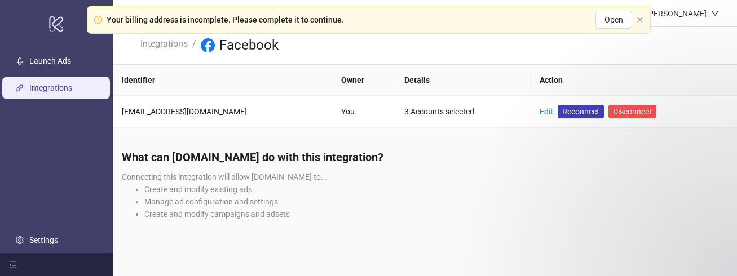  Describe the element at coordinates (632, 112) in the screenshot. I see `button: Disconnect` at that location.